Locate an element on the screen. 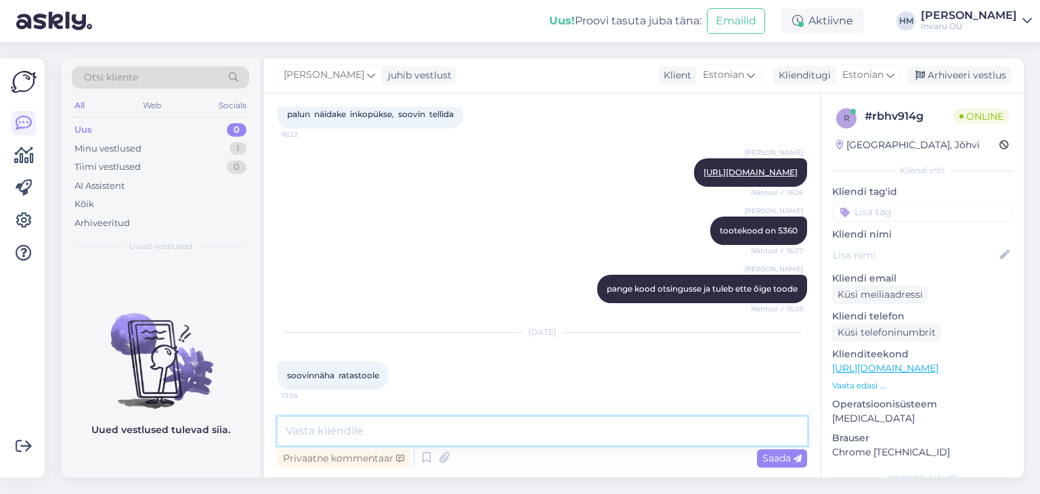 The width and height of the screenshot is (1040, 494). span: 16:22 is located at coordinates (307, 134).